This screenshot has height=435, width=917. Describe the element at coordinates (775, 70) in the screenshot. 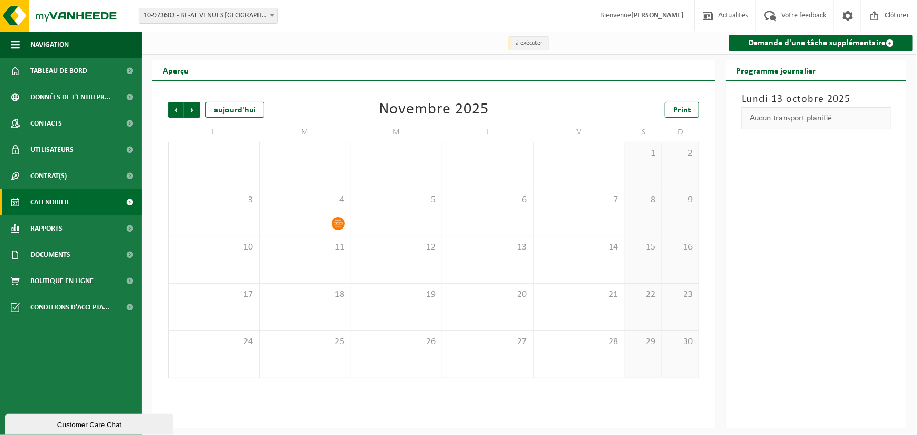

I see `h2: Programme journalier` at that location.